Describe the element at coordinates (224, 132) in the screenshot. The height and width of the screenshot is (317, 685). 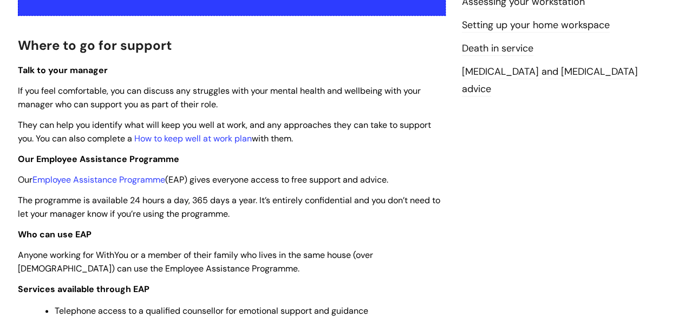
I see `span: They can help you identify what will keep you well at work, and any approaches they can take to s...` at that location.